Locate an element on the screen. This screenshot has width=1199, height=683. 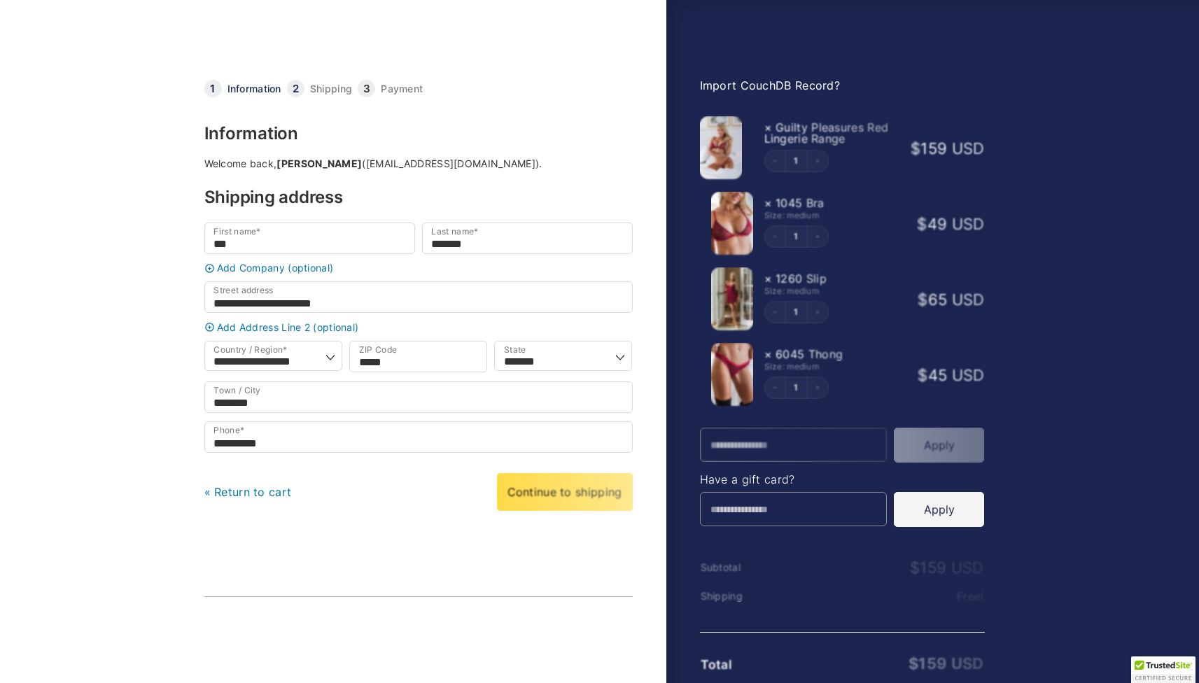
h4: Have a gift card? is located at coordinates (842, 479).